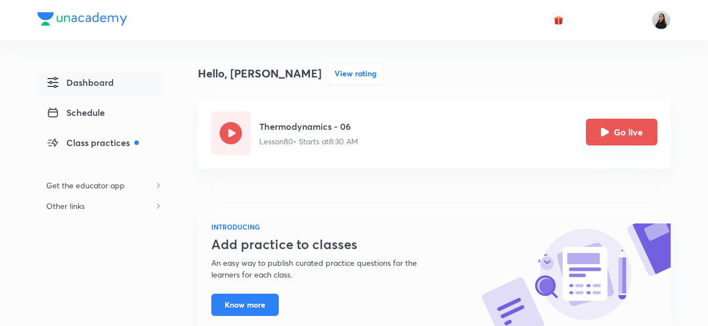 This screenshot has width=708, height=326. Describe the element at coordinates (622, 132) in the screenshot. I see `button: Go live` at that location.